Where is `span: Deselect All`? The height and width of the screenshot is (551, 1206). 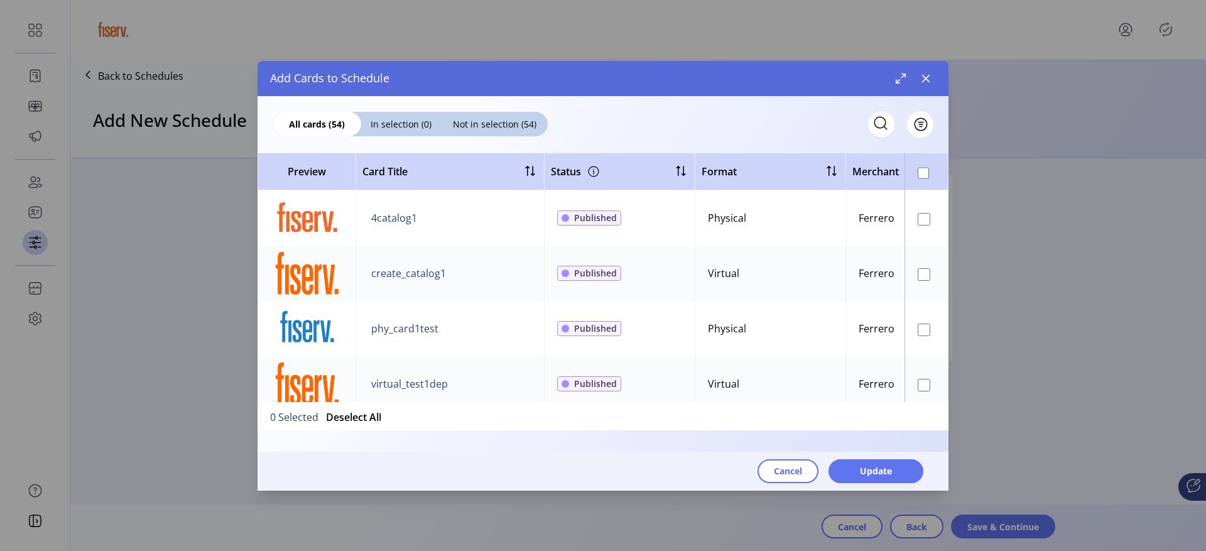
span: Deselect All is located at coordinates (354, 417).